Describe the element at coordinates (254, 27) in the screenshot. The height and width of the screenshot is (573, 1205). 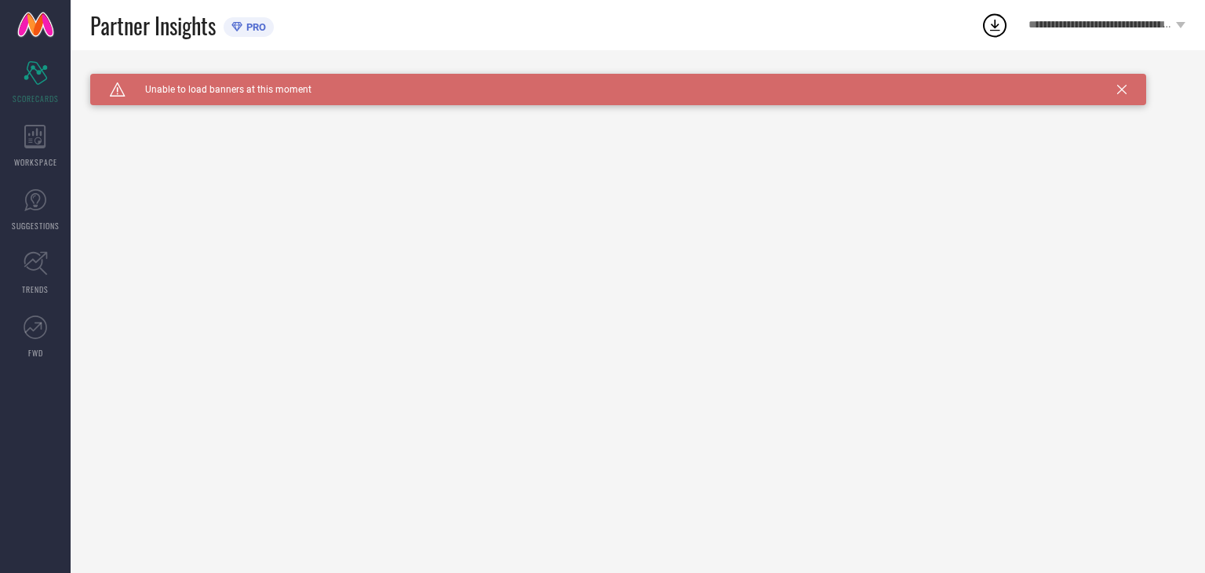
I see `span: PRO` at that location.